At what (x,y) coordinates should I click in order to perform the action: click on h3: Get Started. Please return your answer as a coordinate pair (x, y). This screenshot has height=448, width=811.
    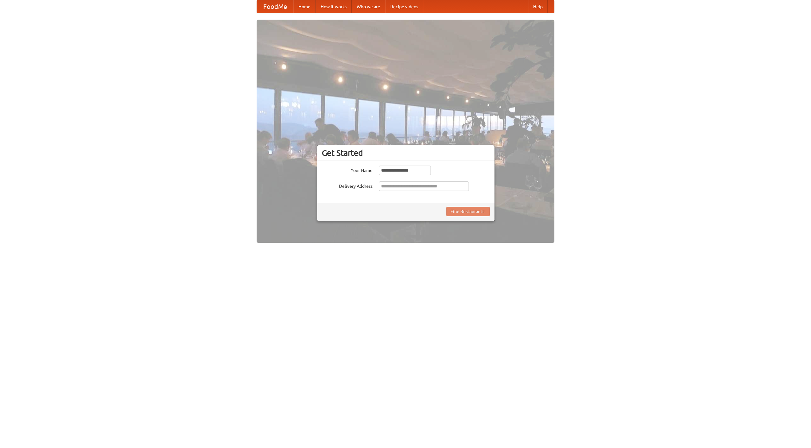
    Looking at the image, I should click on (406, 153).